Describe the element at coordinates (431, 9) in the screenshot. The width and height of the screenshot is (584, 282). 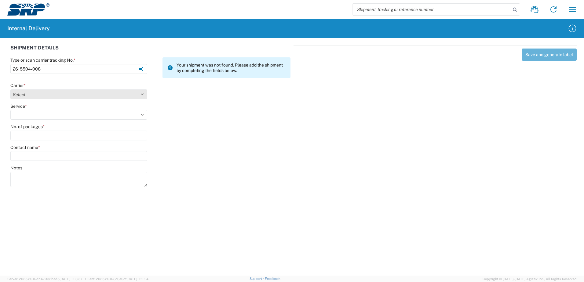
I see `input: Shipment, tracking or reference number` at that location.